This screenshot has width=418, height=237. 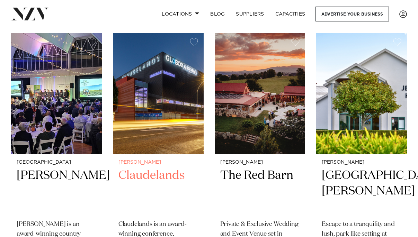 I want to click on a: Advertise your business, so click(x=352, y=14).